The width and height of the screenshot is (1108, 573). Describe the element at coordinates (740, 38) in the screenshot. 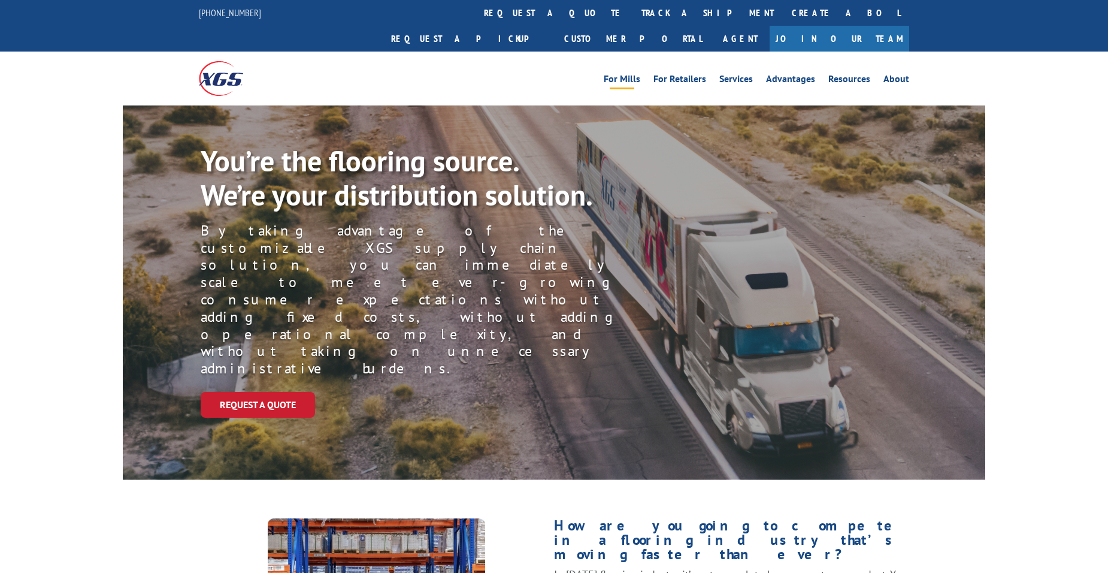

I see `a: Agent` at that location.